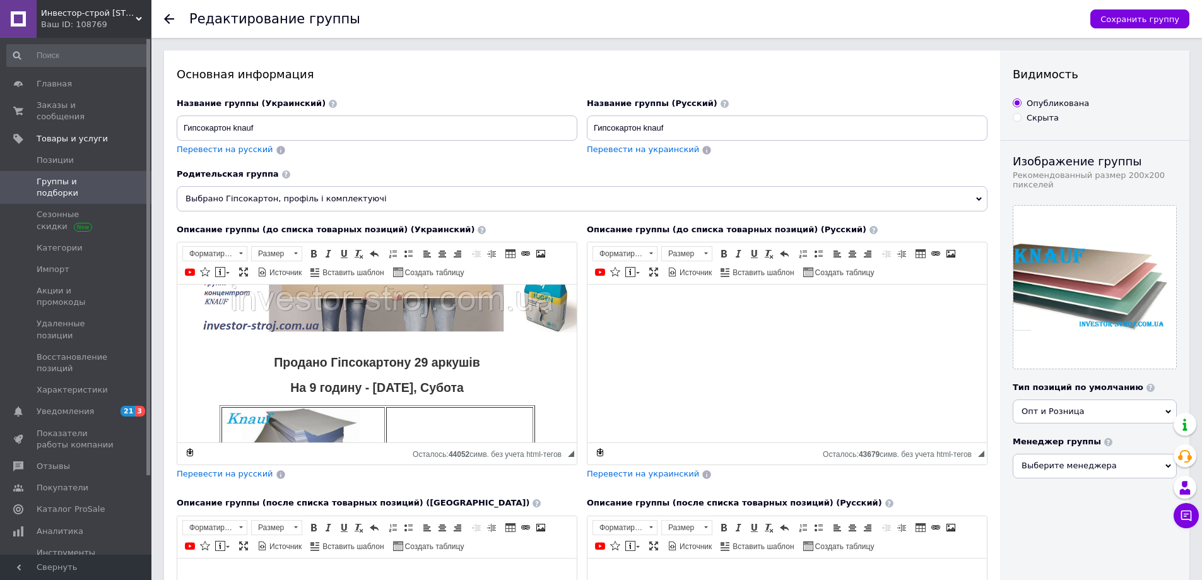 This screenshot has height=580, width=1202. What do you see at coordinates (199, 78) in the screenshot?
I see `strong: Продано Гіпсокартону 29 аркушів` at bounding box center [199, 78].